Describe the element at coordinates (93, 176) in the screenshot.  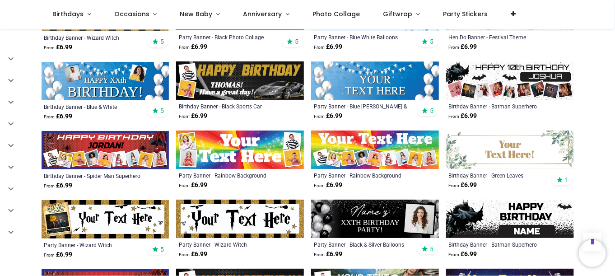
I see `div: Birthday Banner - Spider Man Superhero` at that location.